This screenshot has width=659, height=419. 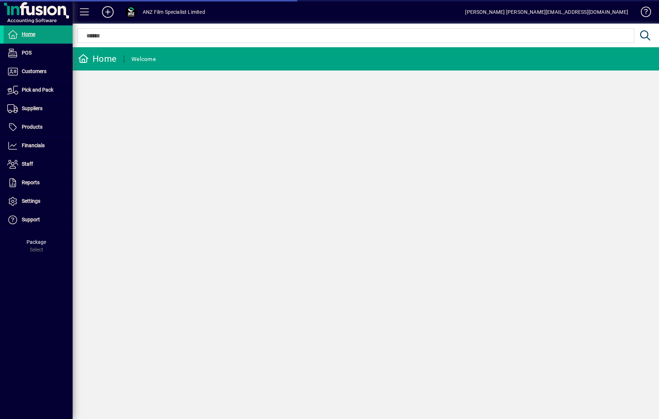 I want to click on a: Financials, so click(x=38, y=146).